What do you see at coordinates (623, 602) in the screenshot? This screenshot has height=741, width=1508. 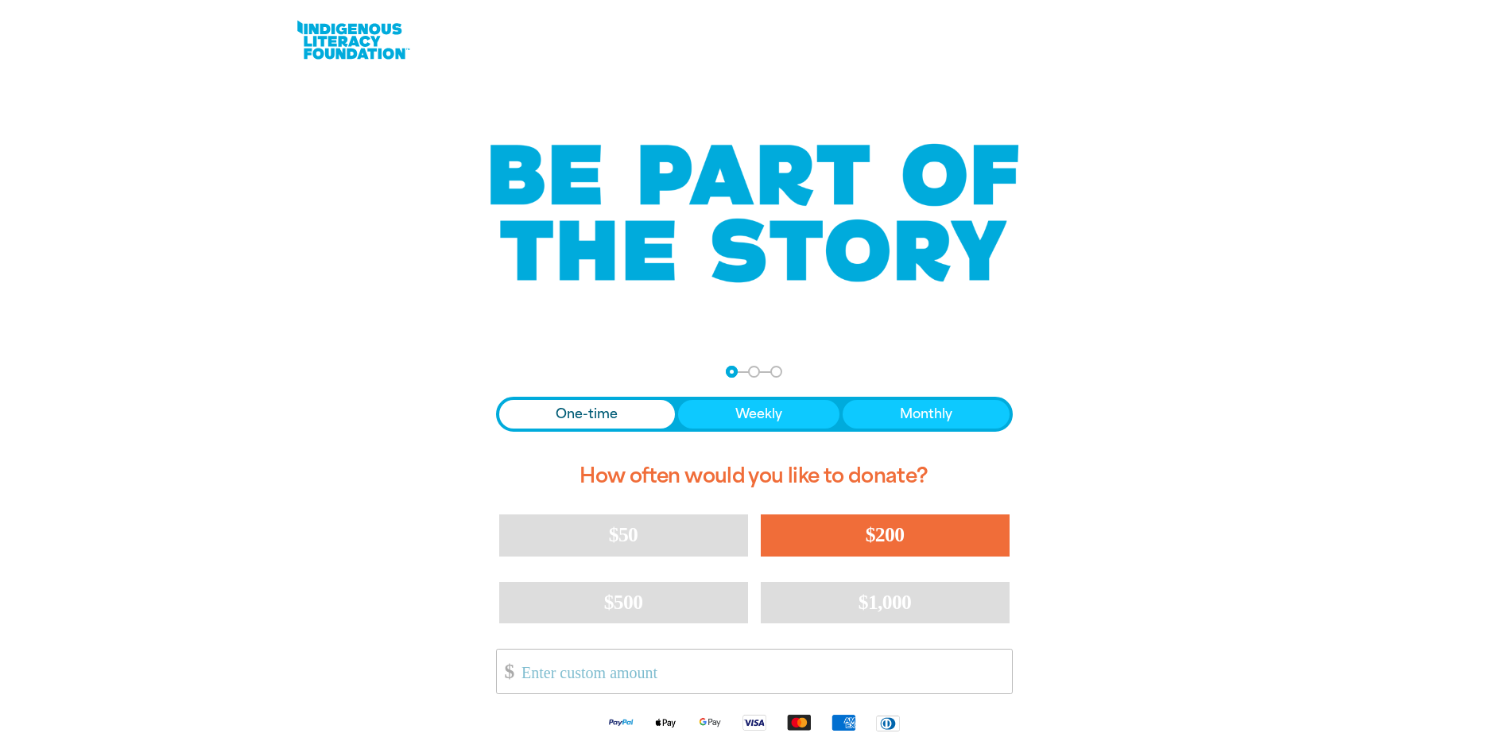 I see `span: $500` at bounding box center [623, 602].